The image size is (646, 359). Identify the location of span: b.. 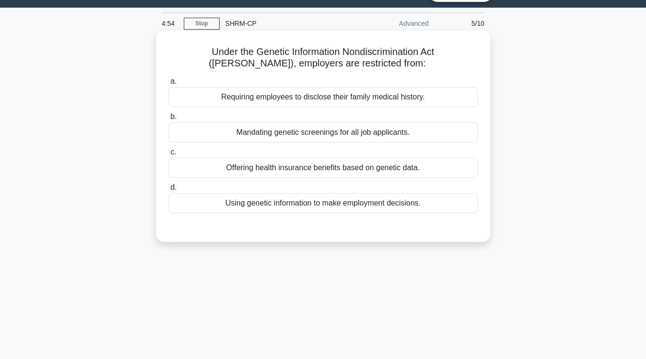
(173, 116).